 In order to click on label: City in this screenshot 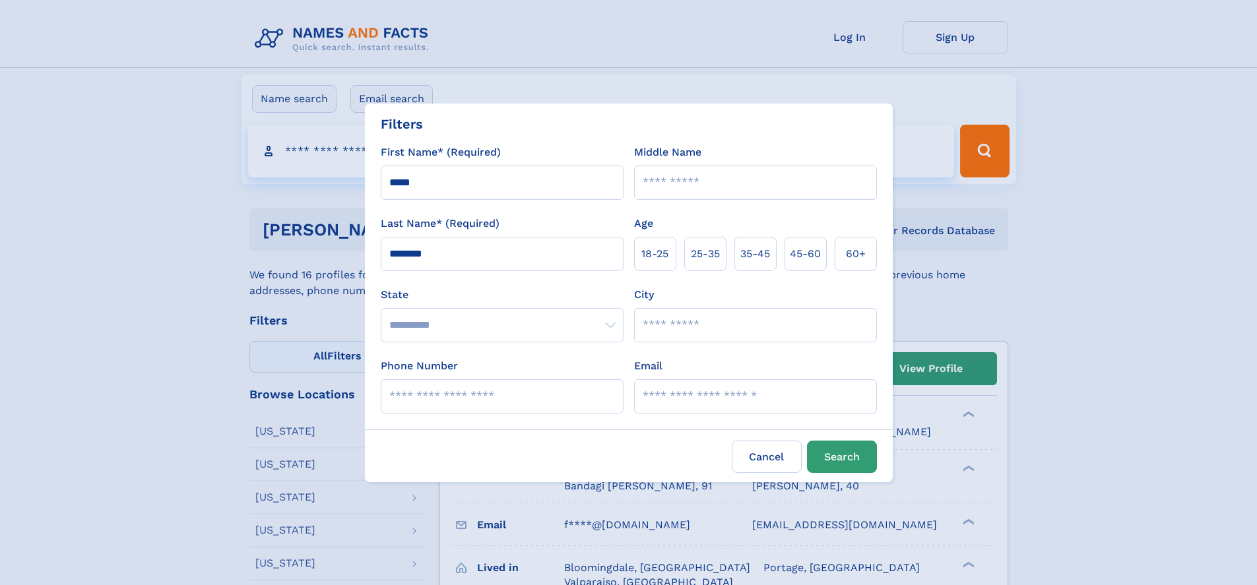, I will do `click(644, 295)`.